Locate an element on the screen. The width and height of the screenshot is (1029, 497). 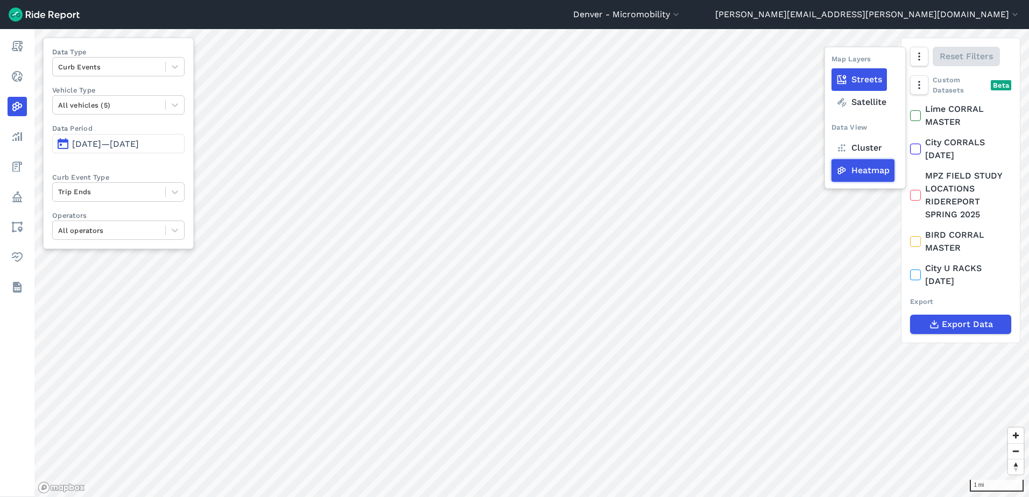
div: Custom Datasets is located at coordinates (961, 85).